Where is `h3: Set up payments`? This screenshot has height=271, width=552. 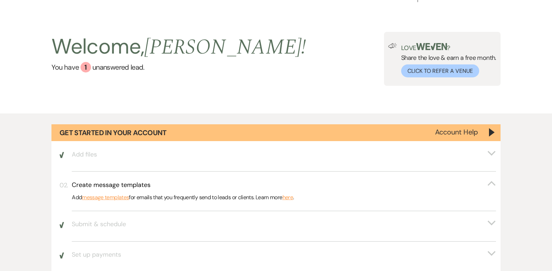 h3: Set up payments is located at coordinates (96, 255).